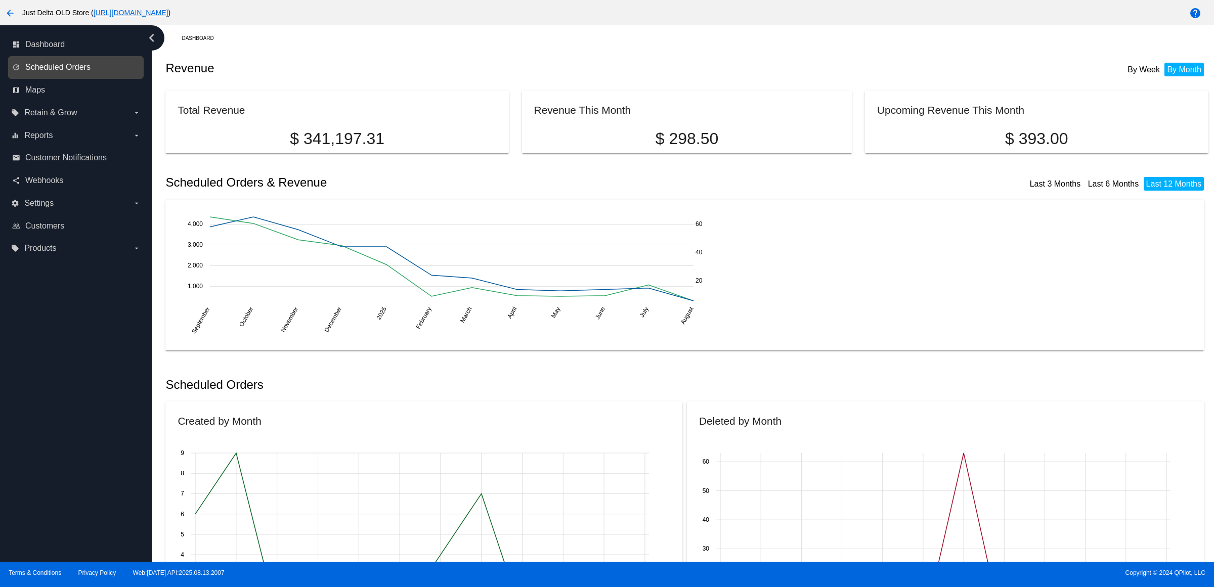  Describe the element at coordinates (152, 38) in the screenshot. I see `i: chevron_left` at that location.